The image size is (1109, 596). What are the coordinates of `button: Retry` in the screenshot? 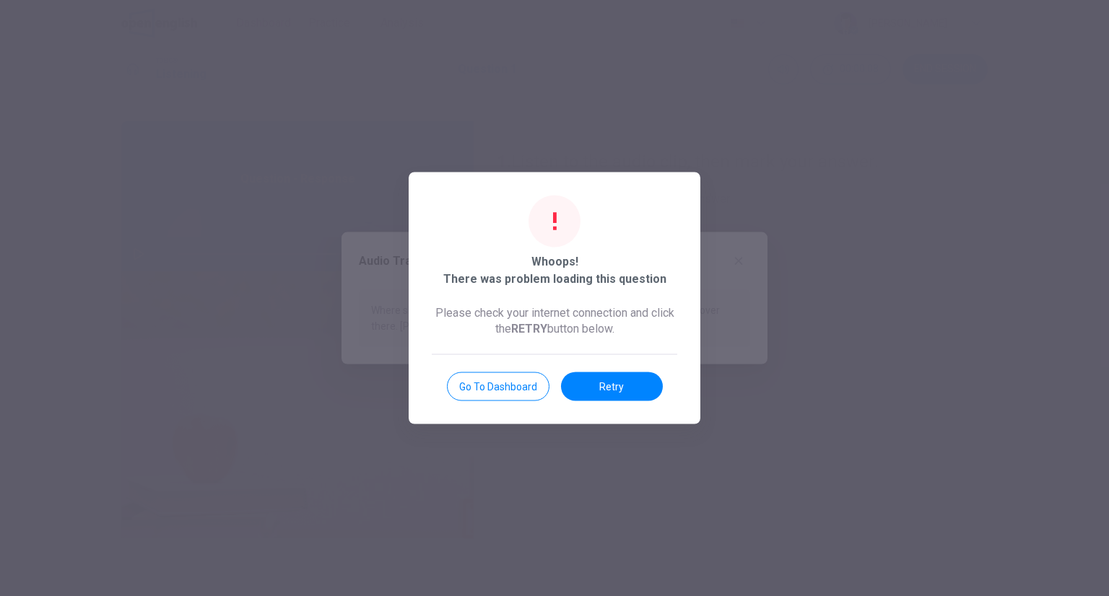 It's located at (612, 387).